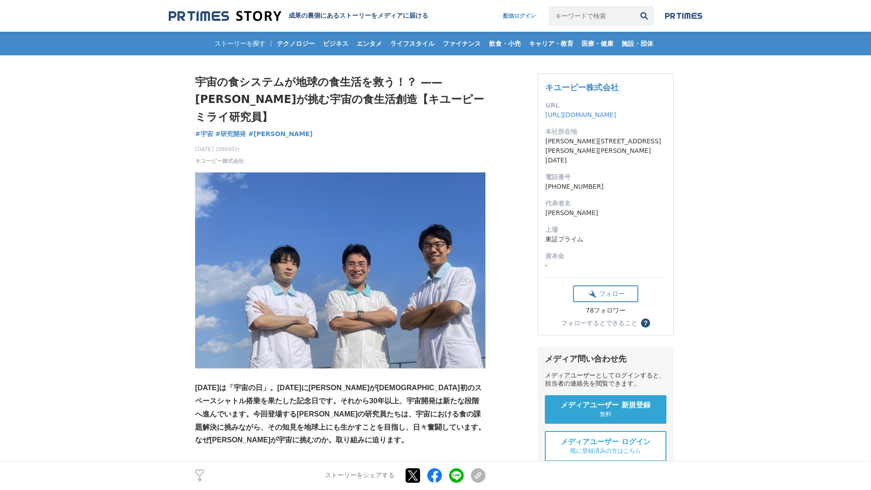 The height and width of the screenshot is (490, 871). Describe the element at coordinates (336, 44) in the screenshot. I see `span: ビジネス` at that location.